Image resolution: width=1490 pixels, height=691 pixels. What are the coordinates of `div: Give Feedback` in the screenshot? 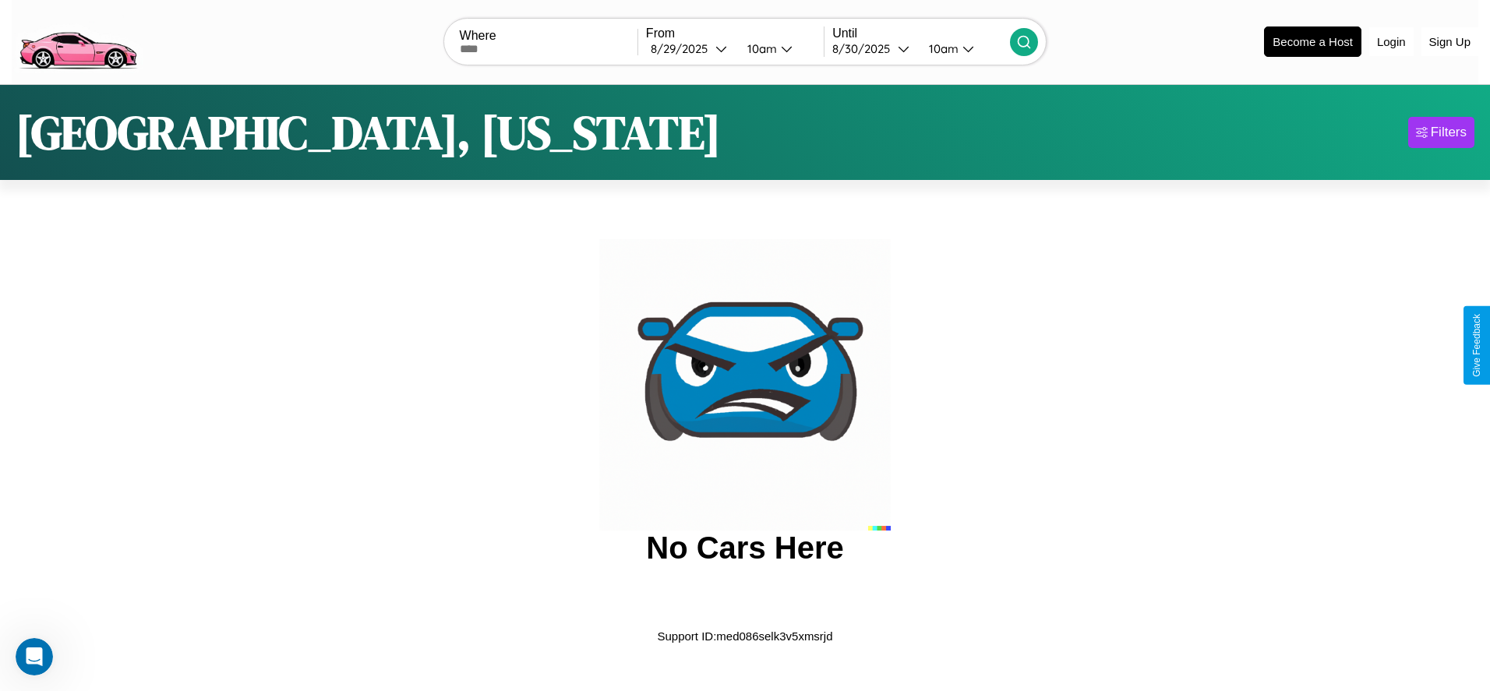 It's located at (1477, 345).